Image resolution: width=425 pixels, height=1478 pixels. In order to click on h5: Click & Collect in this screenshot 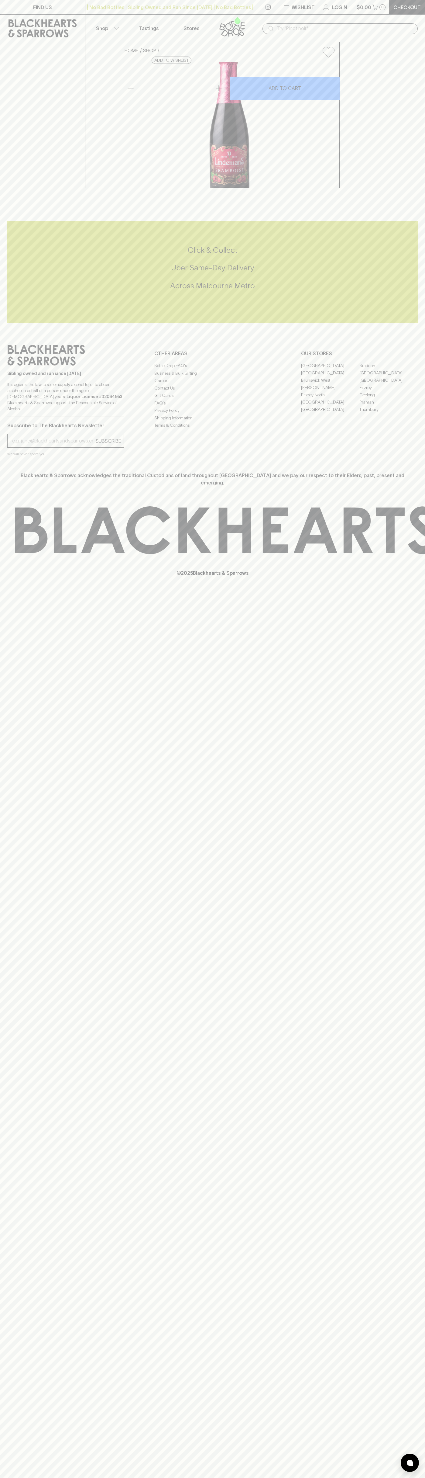, I will do `click(213, 250)`.